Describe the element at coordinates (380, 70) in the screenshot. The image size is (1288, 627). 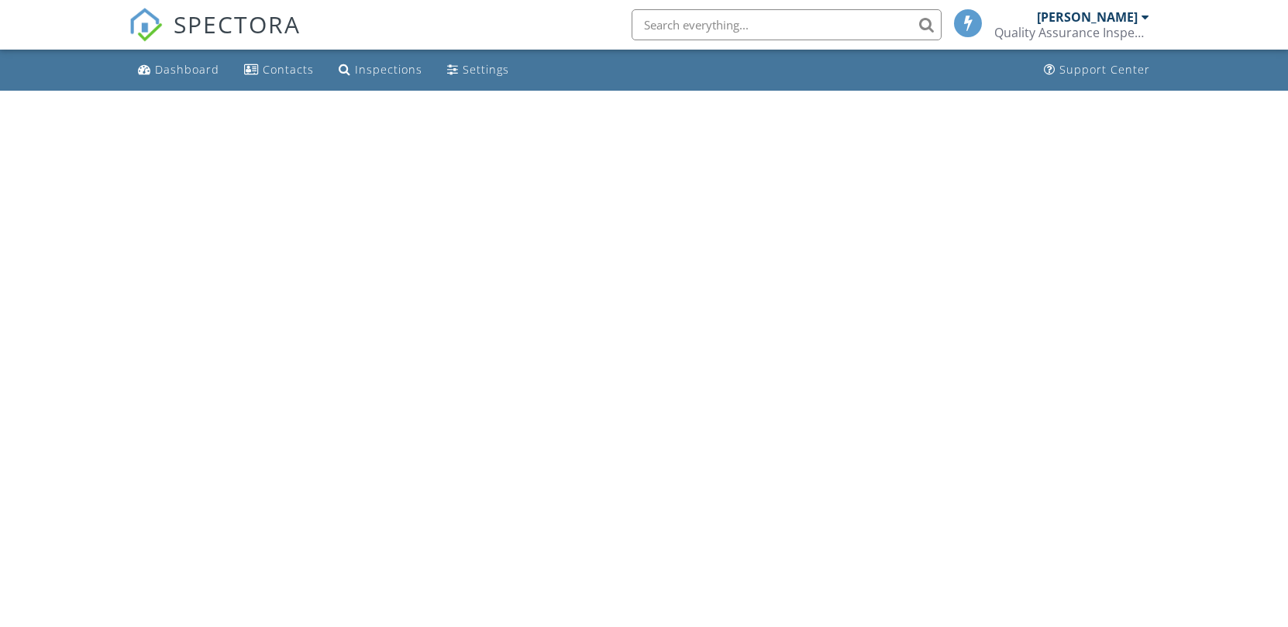
I see `a: Inspections` at that location.